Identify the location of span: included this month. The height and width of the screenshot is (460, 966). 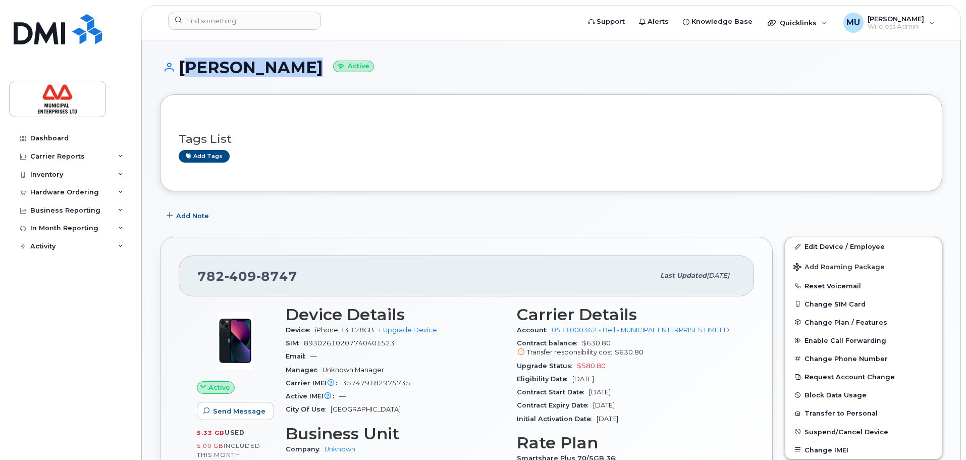
(229, 450).